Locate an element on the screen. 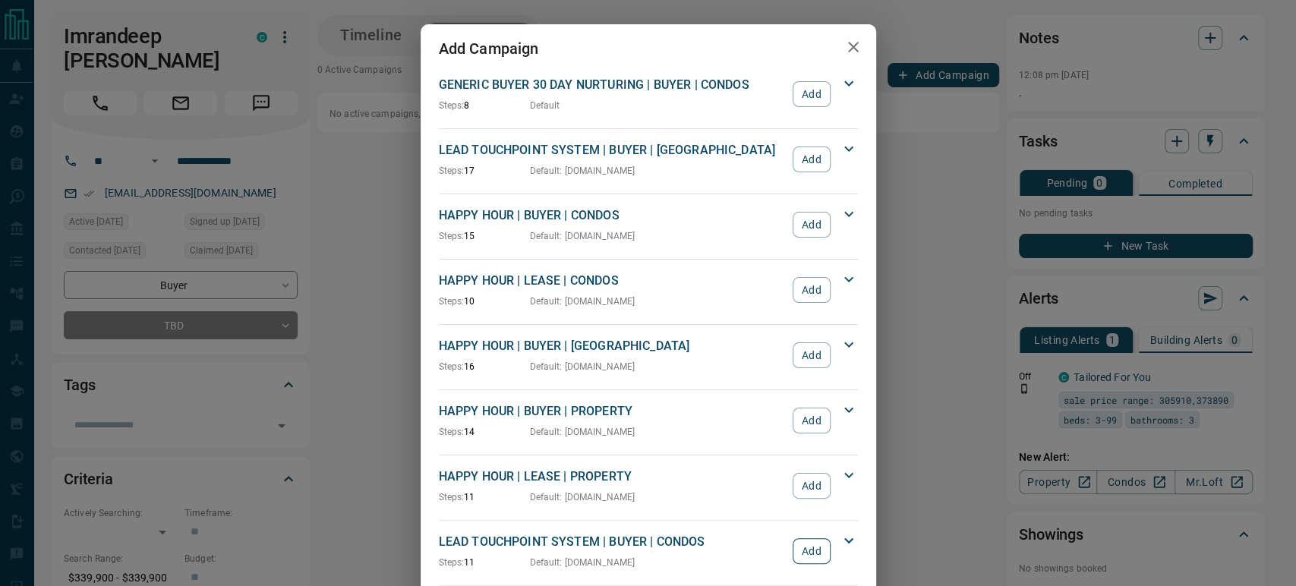 The image size is (1296, 586). p: 17 is located at coordinates (484, 171).